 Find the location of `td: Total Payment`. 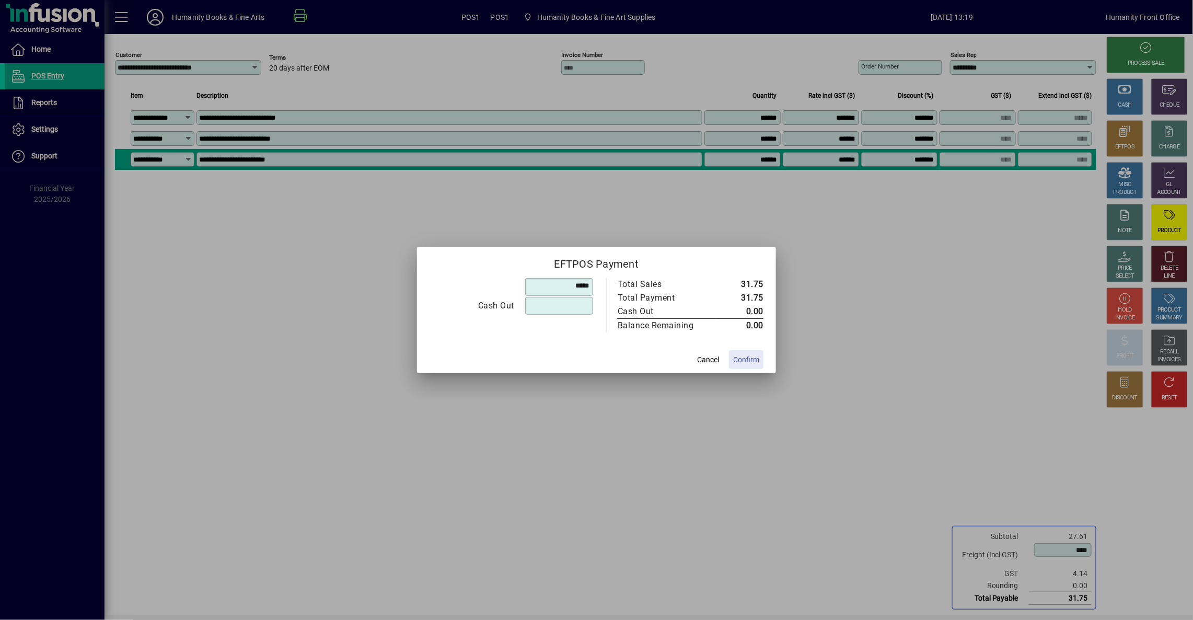

td: Total Payment is located at coordinates (666, 298).